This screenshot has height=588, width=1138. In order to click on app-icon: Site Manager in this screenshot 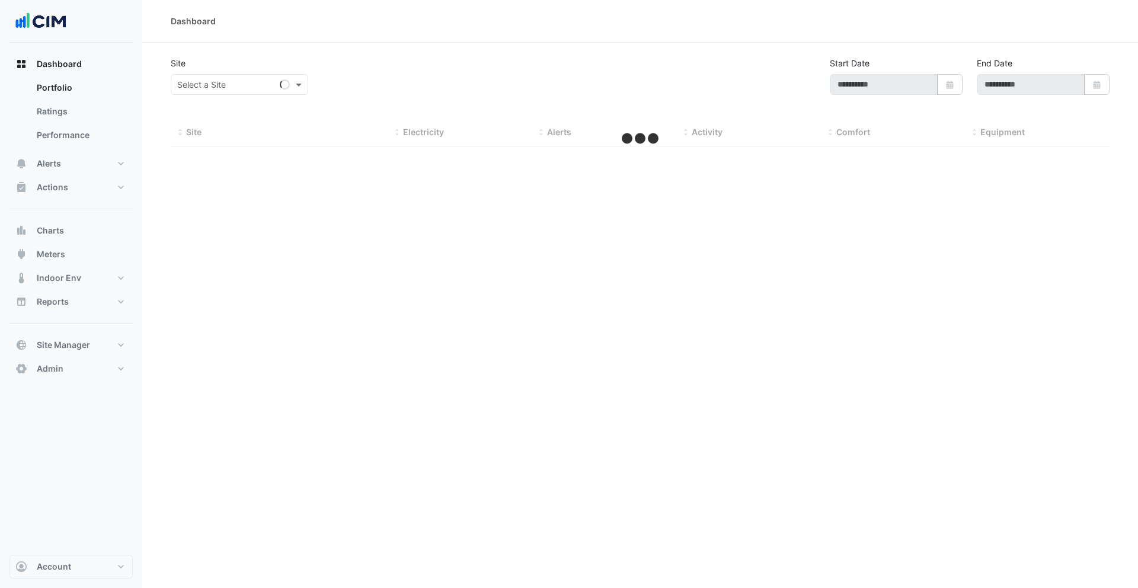, I will do `click(21, 345)`.